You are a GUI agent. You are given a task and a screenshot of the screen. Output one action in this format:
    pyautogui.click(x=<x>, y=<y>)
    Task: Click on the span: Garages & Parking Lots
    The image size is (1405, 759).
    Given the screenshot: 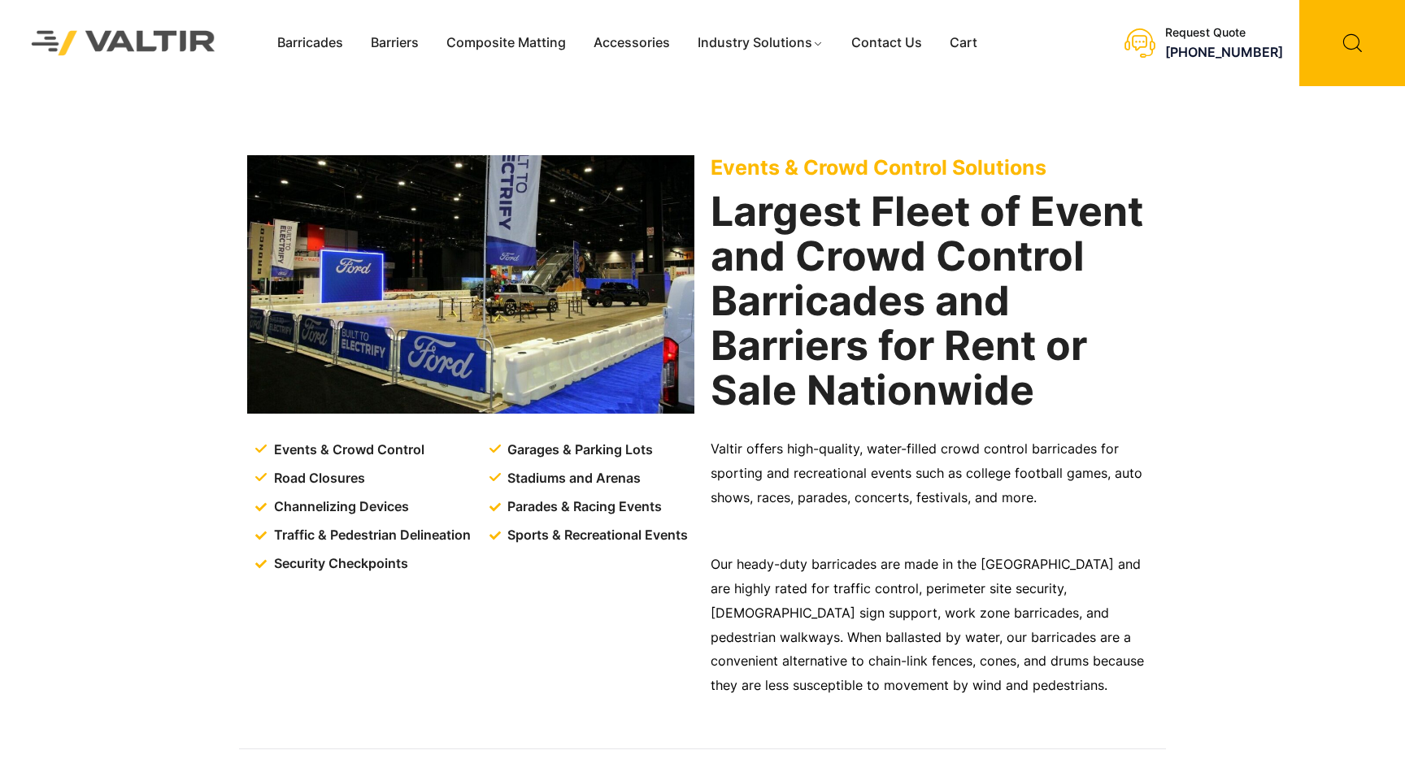 What is the action you would take?
    pyautogui.click(x=578, y=450)
    